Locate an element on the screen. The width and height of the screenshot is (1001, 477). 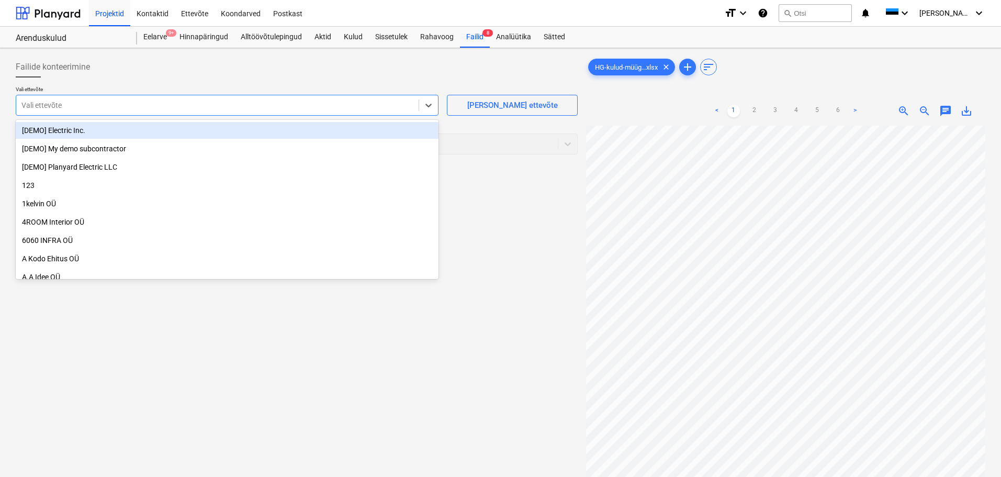
div: Aktid is located at coordinates (323, 37).